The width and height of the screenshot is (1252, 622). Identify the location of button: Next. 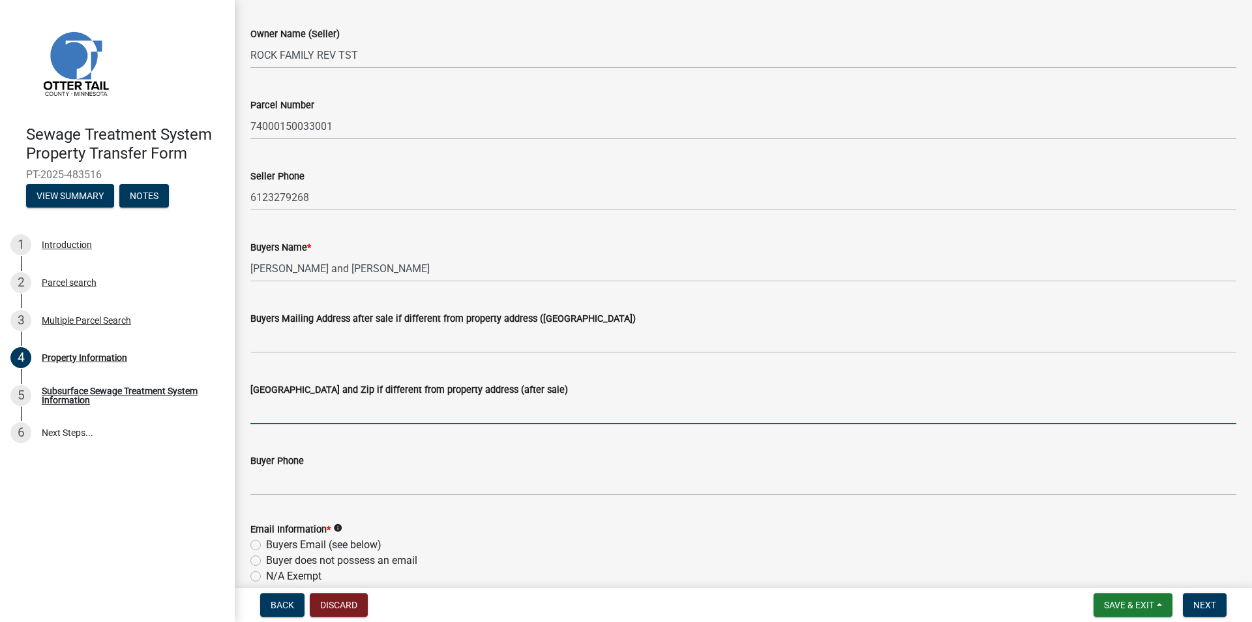
(1205, 605).